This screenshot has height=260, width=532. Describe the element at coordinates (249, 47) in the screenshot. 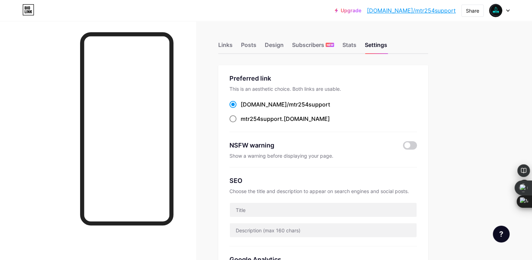

I see `div: Posts` at that location.